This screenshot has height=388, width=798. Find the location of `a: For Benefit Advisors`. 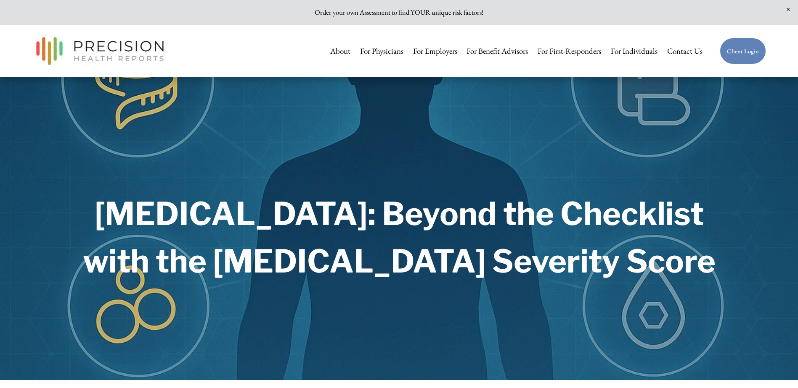

a: For Benefit Advisors is located at coordinates (497, 51).